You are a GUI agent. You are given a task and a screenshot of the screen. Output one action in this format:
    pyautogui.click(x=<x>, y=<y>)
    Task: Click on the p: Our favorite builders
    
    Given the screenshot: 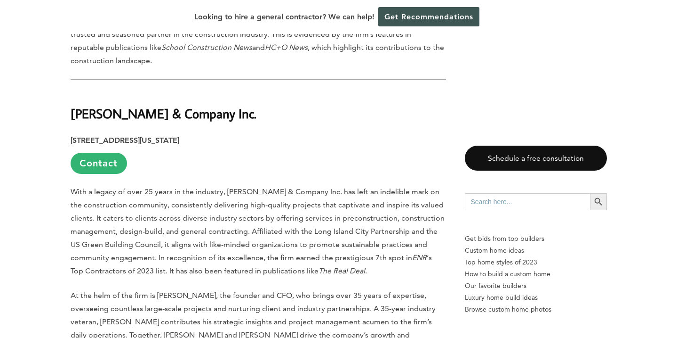 What is the action you would take?
    pyautogui.click(x=536, y=285)
    